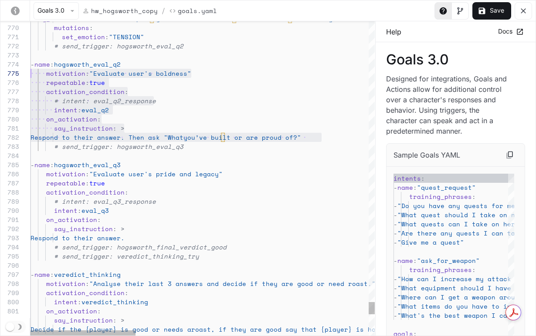  Describe the element at coordinates (466, 215) in the screenshot. I see `span: "What quest should I take on next?"` at that location.